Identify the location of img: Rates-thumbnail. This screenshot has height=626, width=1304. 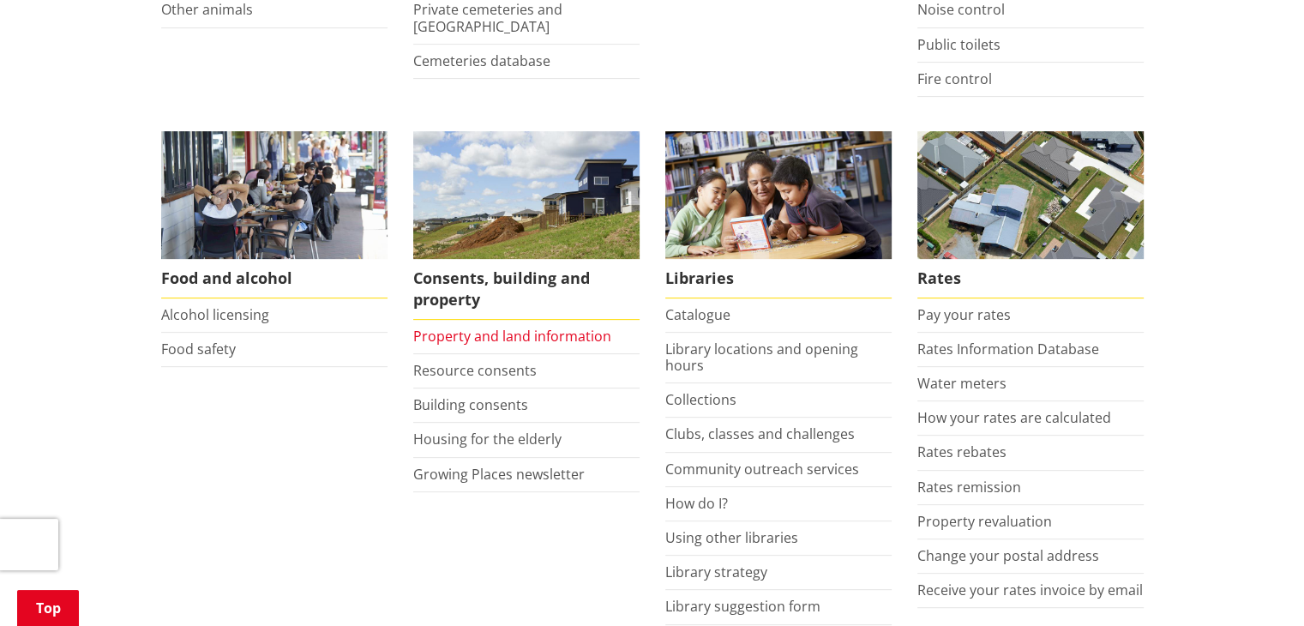
(1030, 195).